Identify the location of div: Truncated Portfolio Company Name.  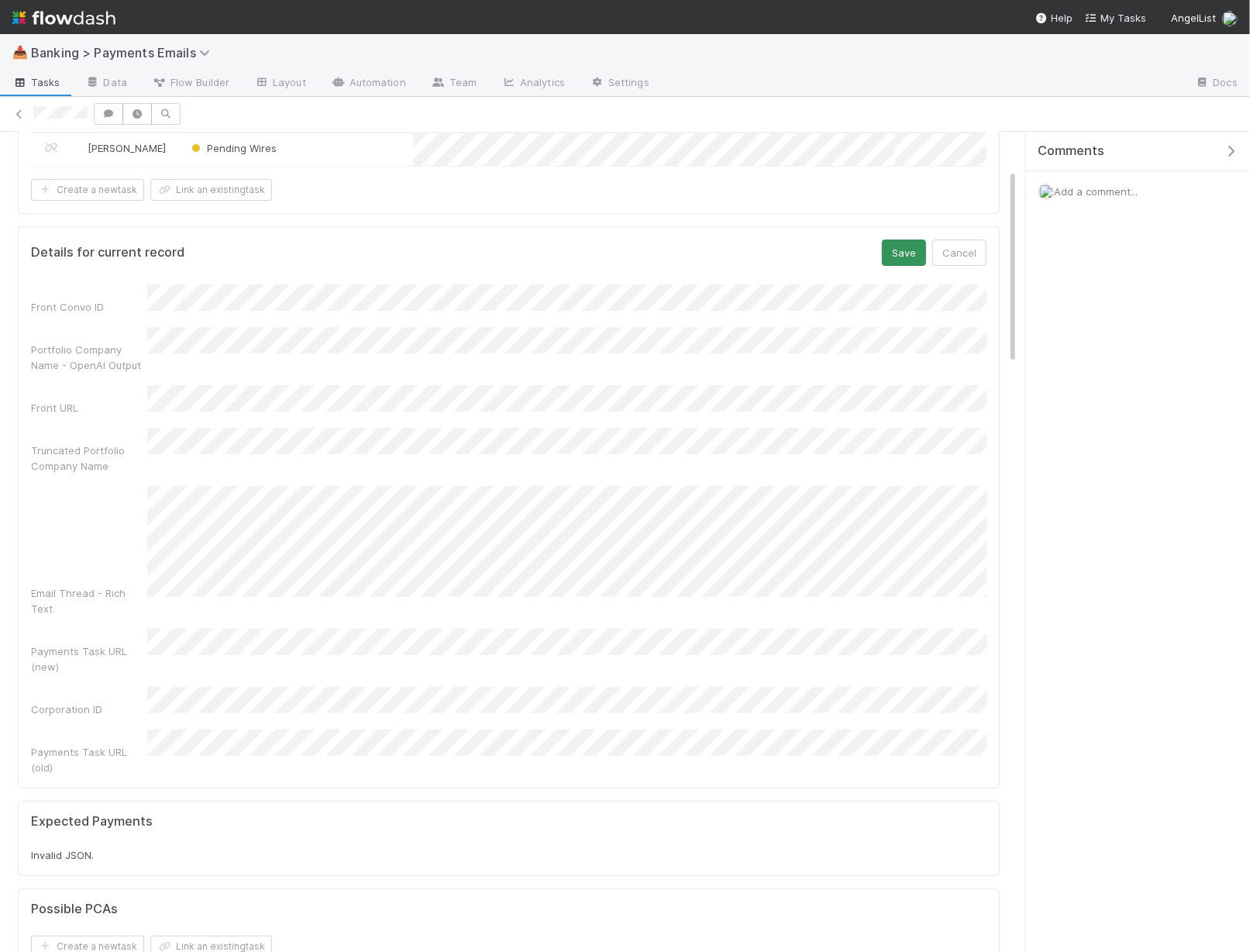
(89, 459).